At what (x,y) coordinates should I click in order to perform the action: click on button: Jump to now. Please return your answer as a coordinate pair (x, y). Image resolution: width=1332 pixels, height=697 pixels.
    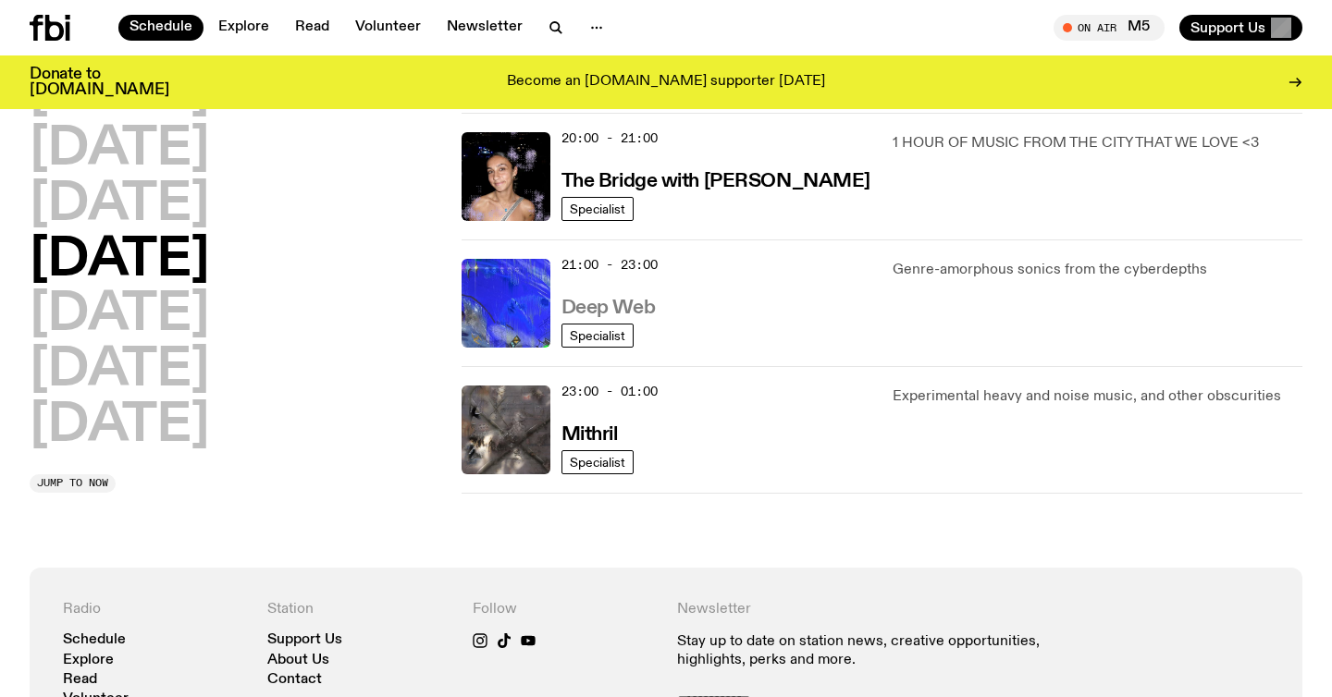
    Looking at the image, I should click on (72, 484).